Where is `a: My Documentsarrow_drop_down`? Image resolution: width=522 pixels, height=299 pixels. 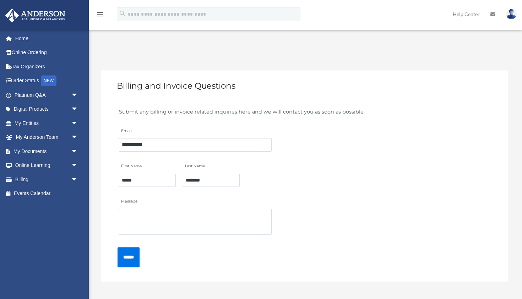 a: My Documentsarrow_drop_down is located at coordinates (47, 151).